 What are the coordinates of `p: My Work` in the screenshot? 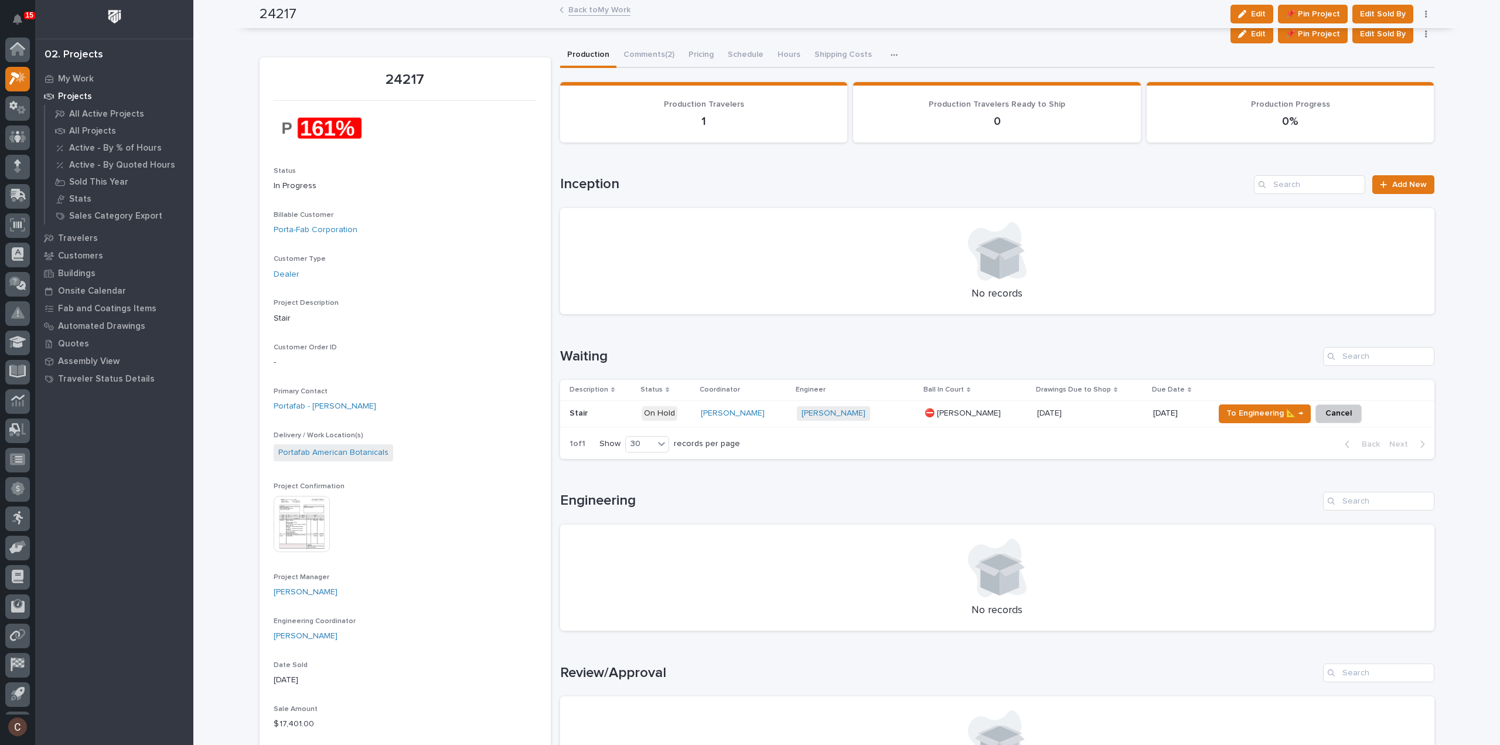 It's located at (76, 79).